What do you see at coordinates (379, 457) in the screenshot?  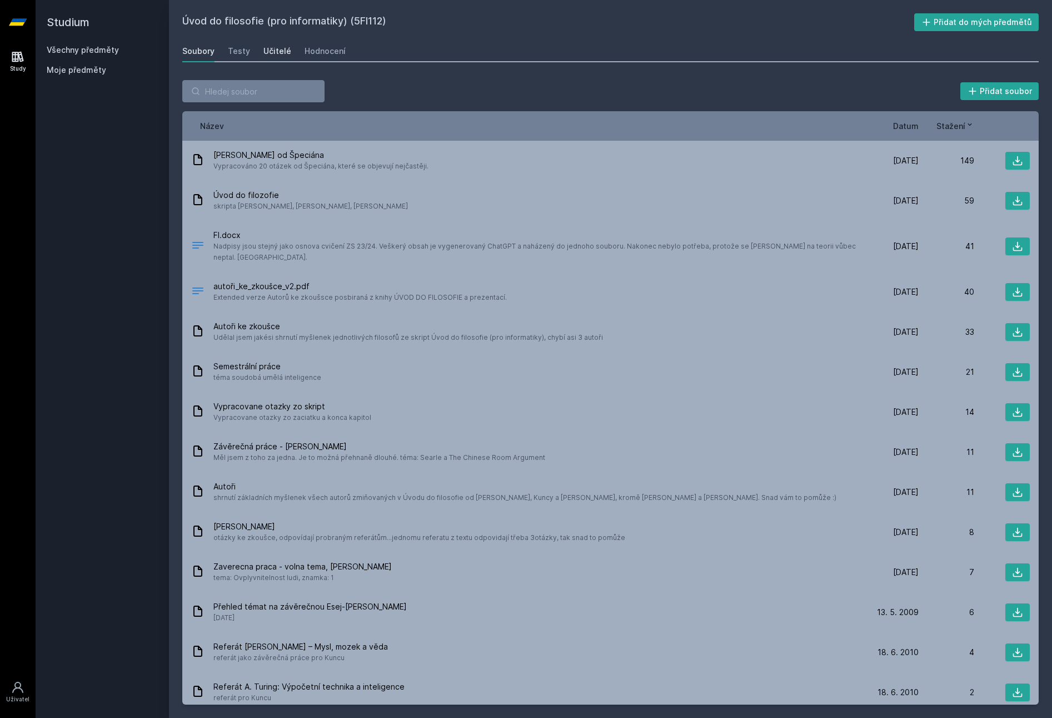 I see `span: Měl jsem z toho za jedna. Je to možná přehnaně dlouhé. téma: Searle a The Chinese Room Argument` at bounding box center [379, 457].